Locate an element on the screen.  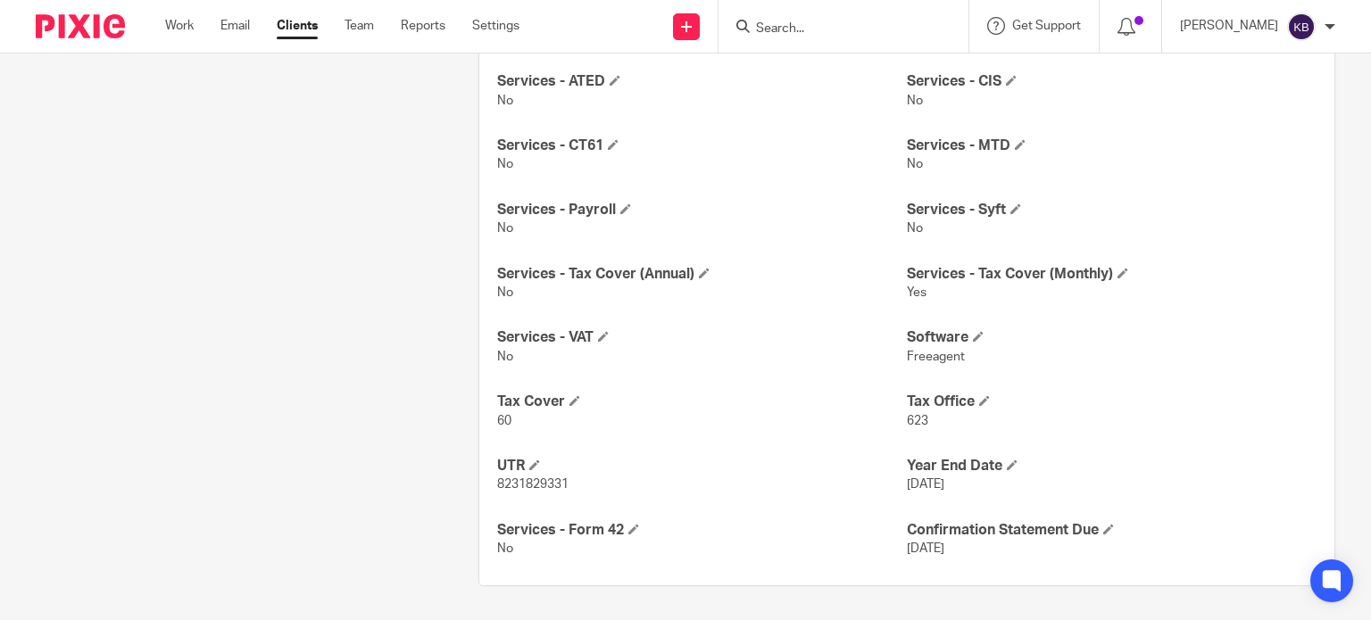
span: 8231829331 is located at coordinates (533, 485).